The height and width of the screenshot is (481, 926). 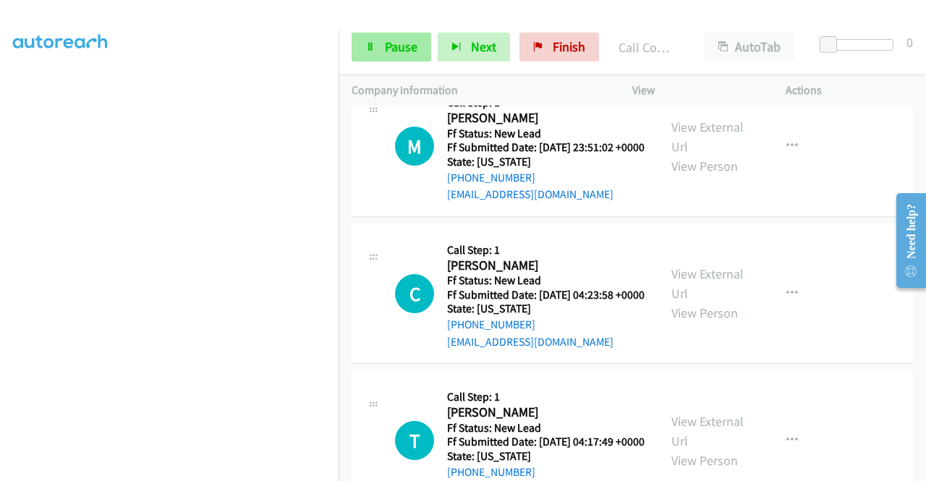 I want to click on h1: M, so click(x=415, y=146).